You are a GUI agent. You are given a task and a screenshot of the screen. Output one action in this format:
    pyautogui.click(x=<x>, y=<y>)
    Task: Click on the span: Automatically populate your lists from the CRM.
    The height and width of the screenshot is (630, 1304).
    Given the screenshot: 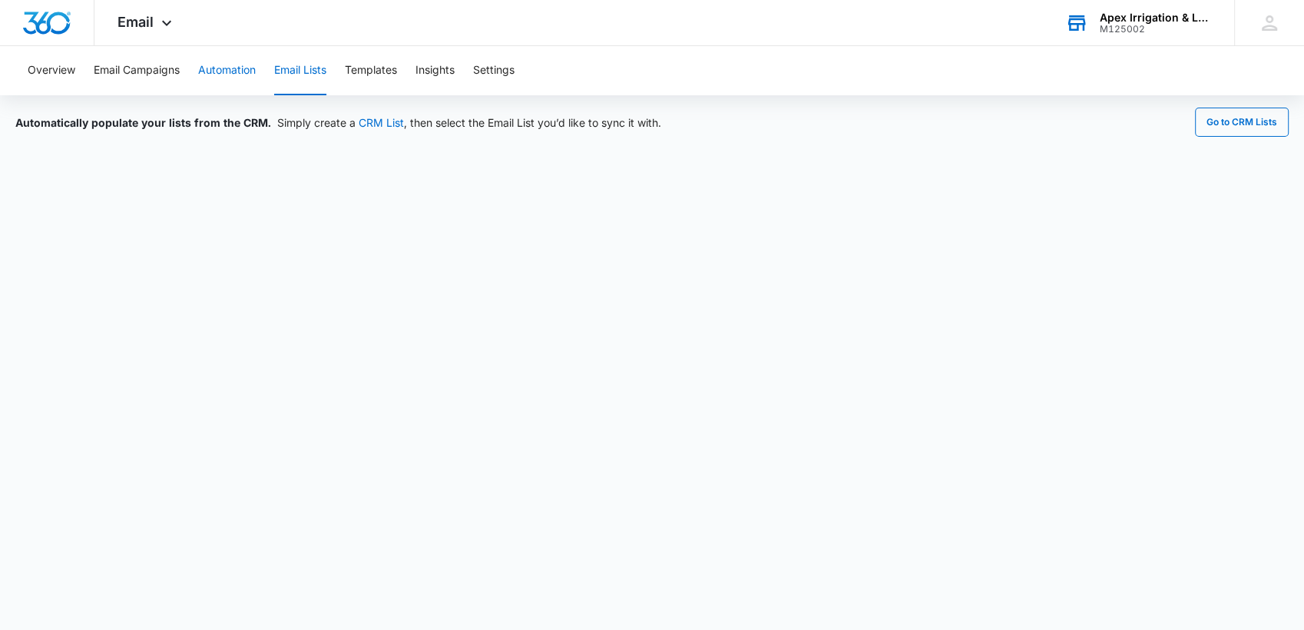 What is the action you would take?
    pyautogui.click(x=143, y=122)
    